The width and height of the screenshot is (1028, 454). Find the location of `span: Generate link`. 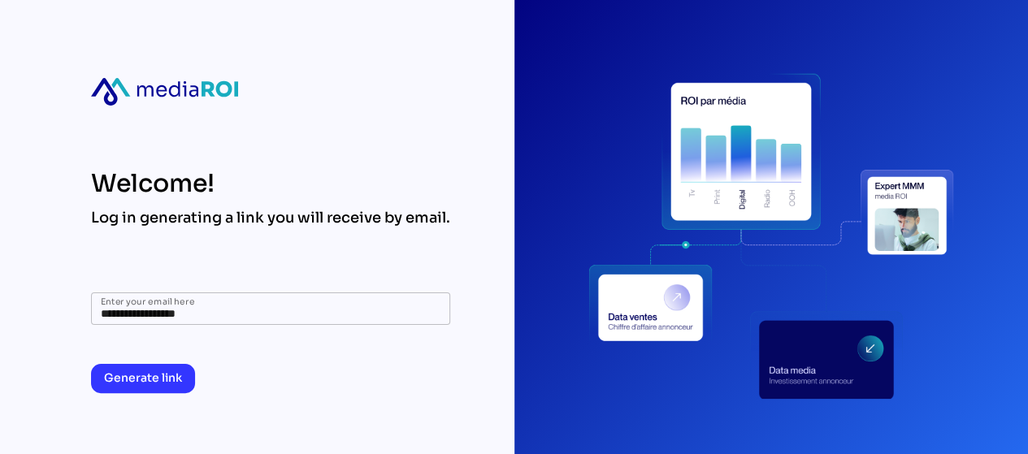

span: Generate link is located at coordinates (143, 378).